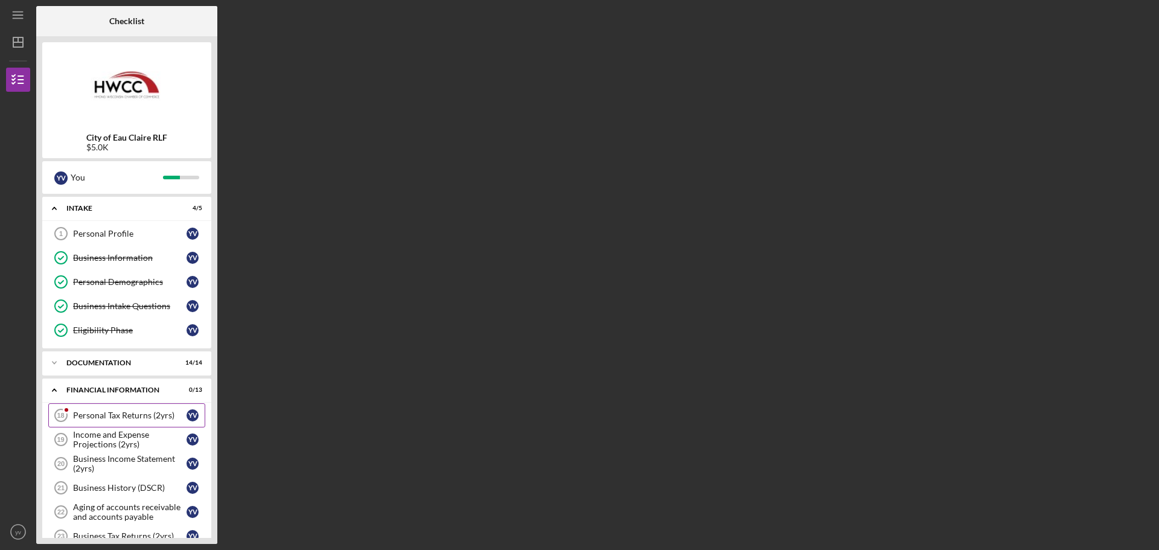 The width and height of the screenshot is (1159, 550). Describe the element at coordinates (127, 464) in the screenshot. I see `a: 20Business Income Statement (2yrs)yv` at that location.